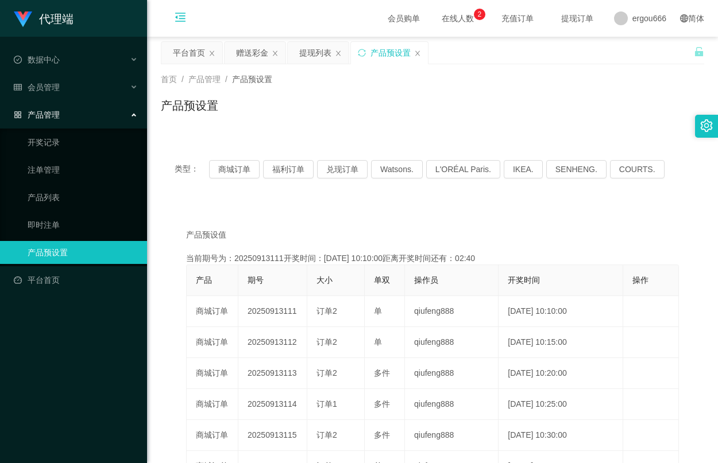 Image resolution: width=718 pixels, height=463 pixels. What do you see at coordinates (479, 14) in the screenshot?
I see `sup: 2` at bounding box center [479, 14].